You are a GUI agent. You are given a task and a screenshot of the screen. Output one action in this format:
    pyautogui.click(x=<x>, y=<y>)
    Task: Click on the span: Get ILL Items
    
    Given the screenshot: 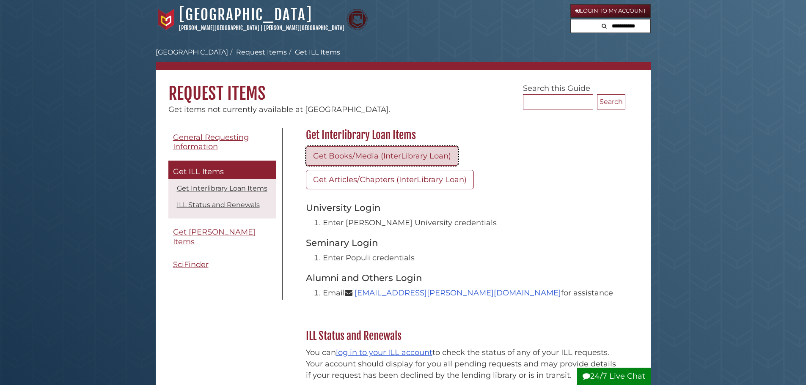 What is the action you would take?
    pyautogui.click(x=198, y=172)
    